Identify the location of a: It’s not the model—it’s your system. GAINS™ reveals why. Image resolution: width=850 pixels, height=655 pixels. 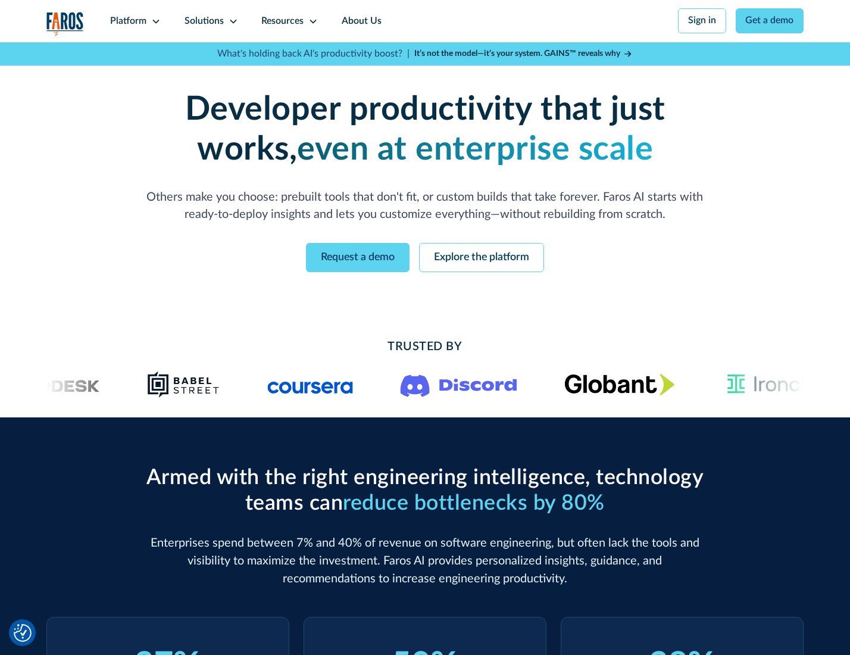
(524, 54).